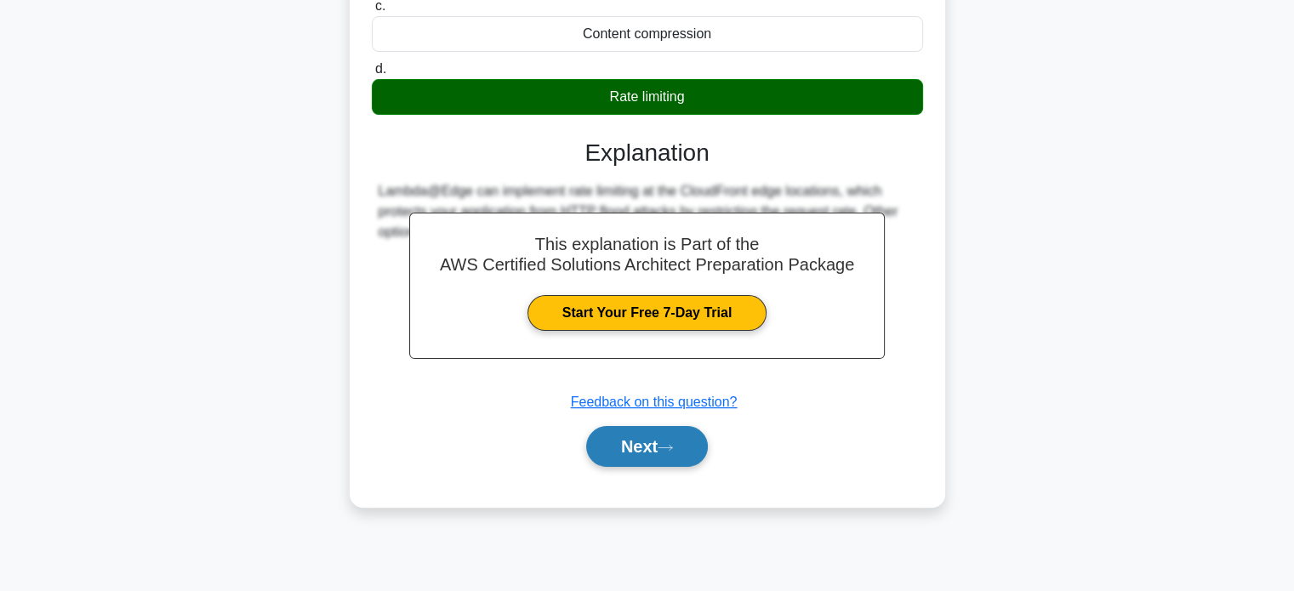 The height and width of the screenshot is (591, 1294). I want to click on u: Feedback on this question?, so click(654, 401).